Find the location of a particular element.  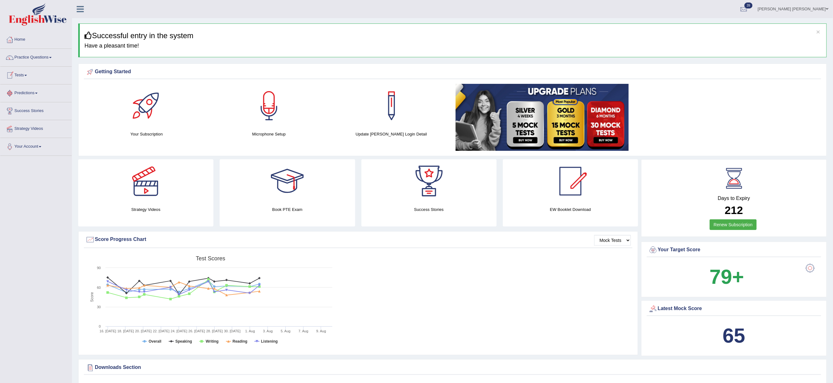

tspan: Score is located at coordinates (92, 297).